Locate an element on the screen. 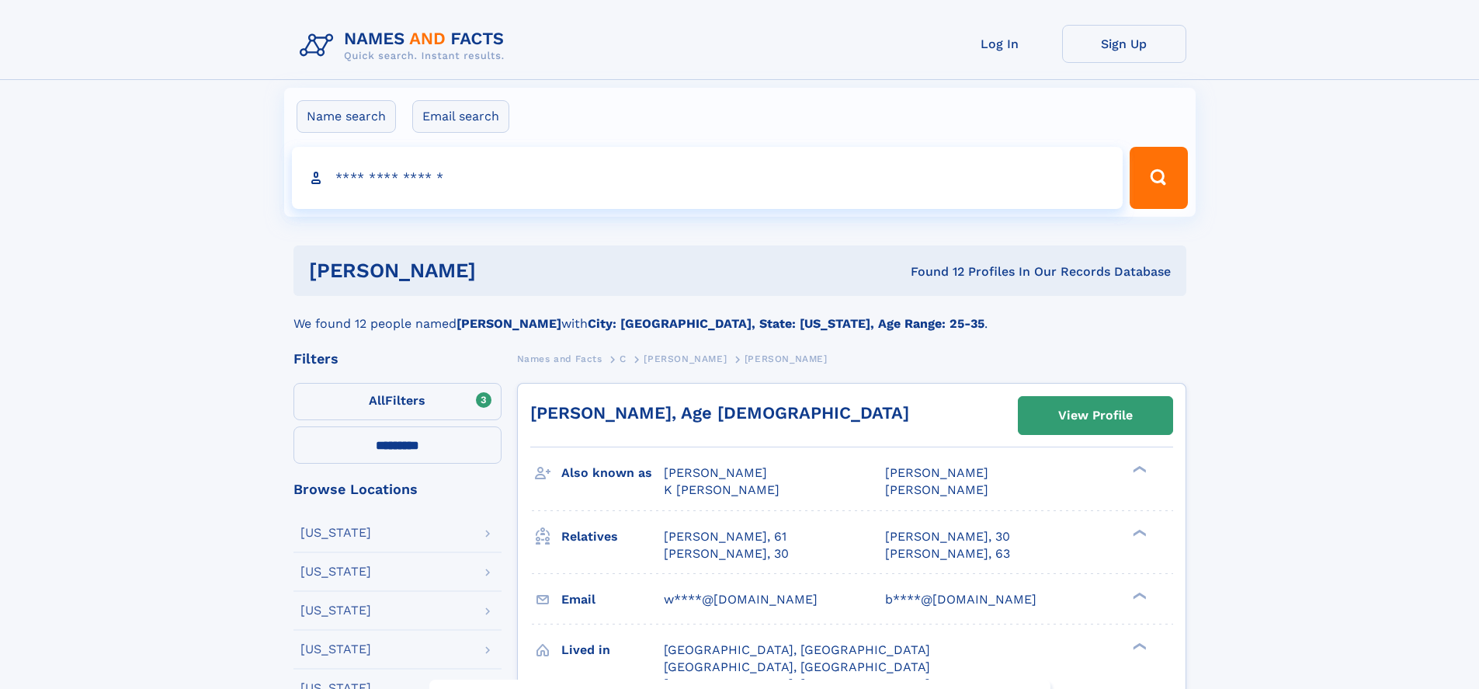 The width and height of the screenshot is (1479, 689). a: Sign Up is located at coordinates (1124, 43).